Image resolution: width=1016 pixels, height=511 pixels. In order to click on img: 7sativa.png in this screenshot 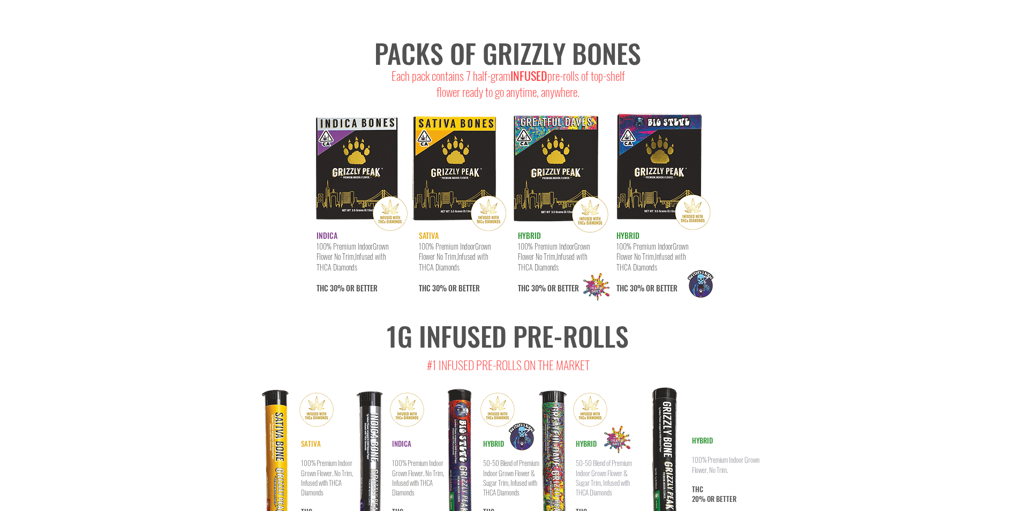, I will do `click(457, 170)`.